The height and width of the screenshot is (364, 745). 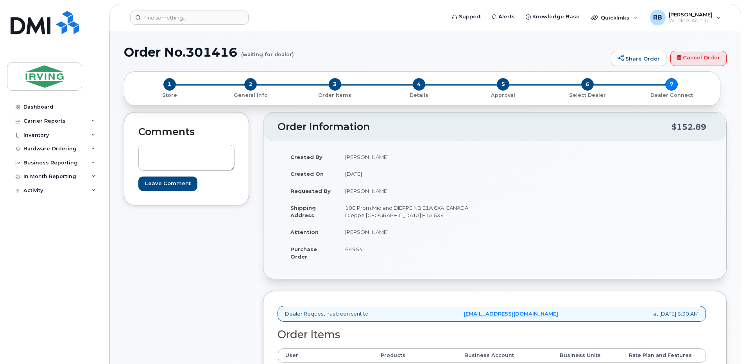 I want to click on div: $152.89, so click(x=689, y=127).